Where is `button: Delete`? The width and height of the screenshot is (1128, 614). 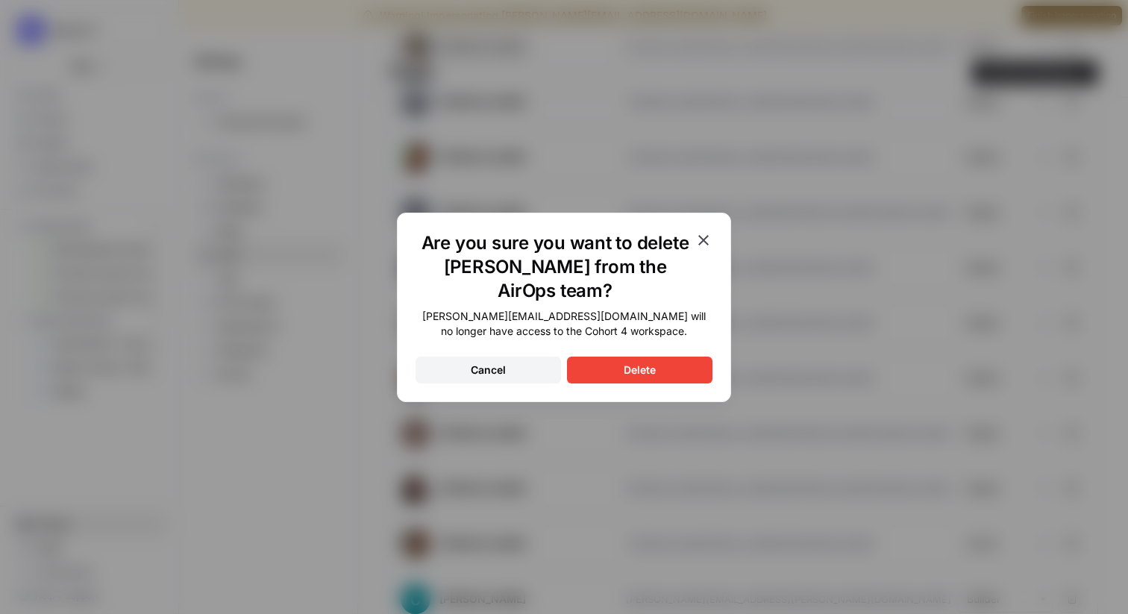 button: Delete is located at coordinates (640, 370).